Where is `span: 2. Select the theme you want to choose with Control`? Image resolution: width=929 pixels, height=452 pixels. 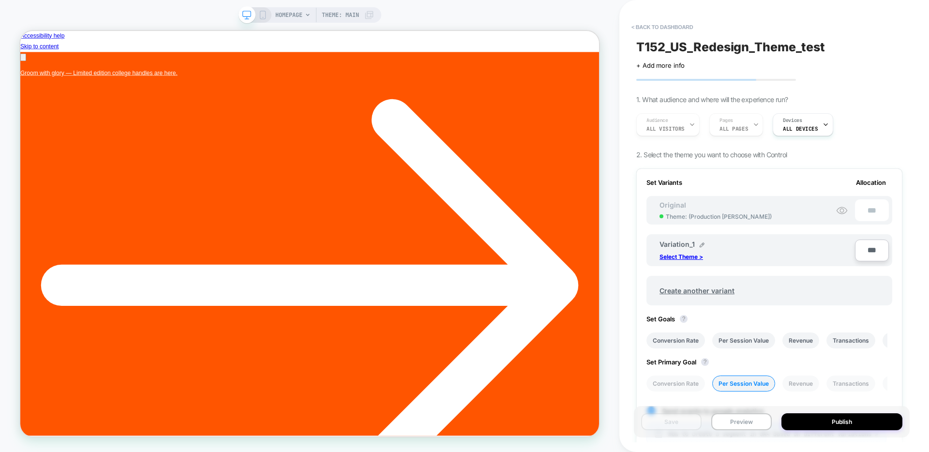 span: 2. Select the theme you want to choose with Control is located at coordinates (711, 154).